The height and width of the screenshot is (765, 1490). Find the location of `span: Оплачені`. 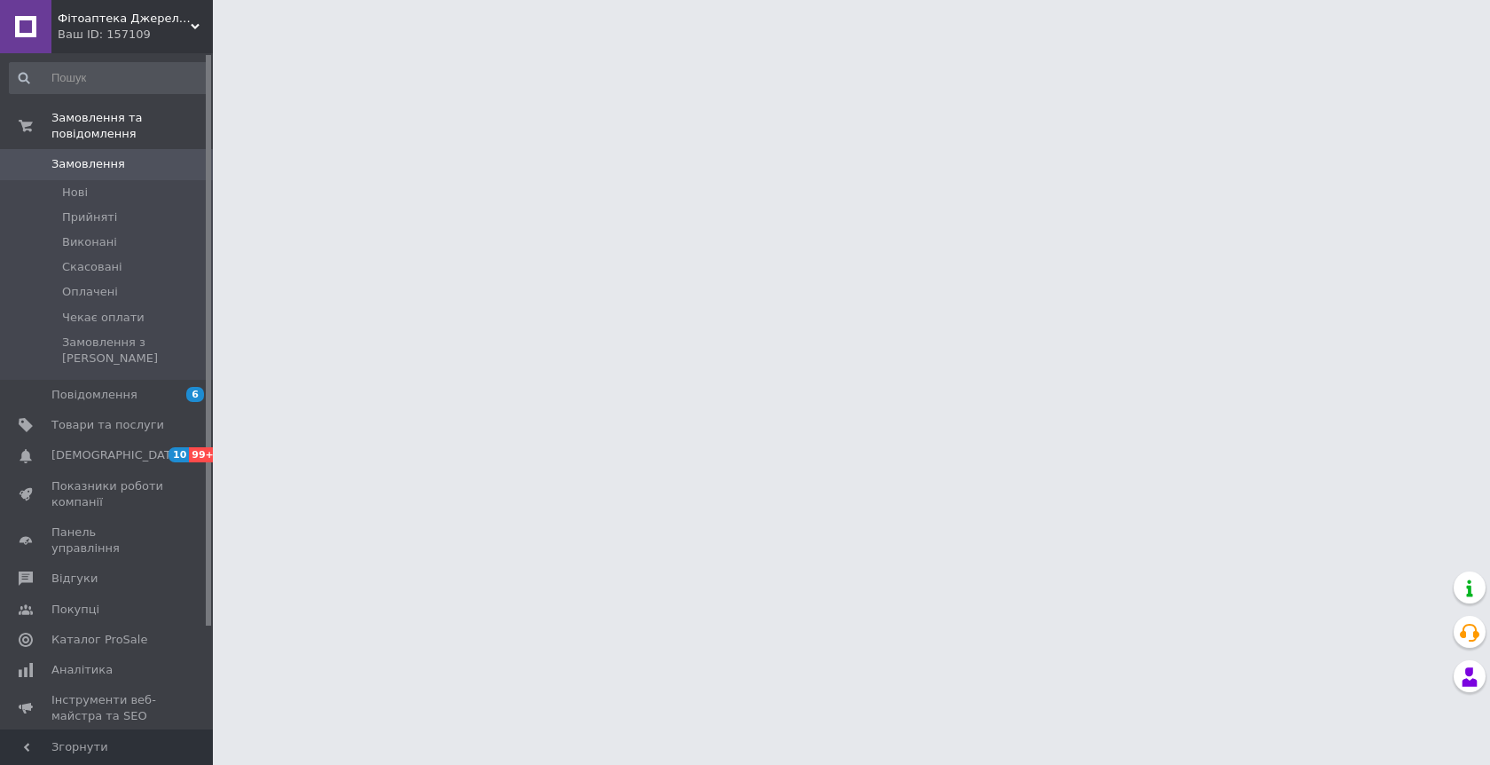

span: Оплачені is located at coordinates (90, 292).